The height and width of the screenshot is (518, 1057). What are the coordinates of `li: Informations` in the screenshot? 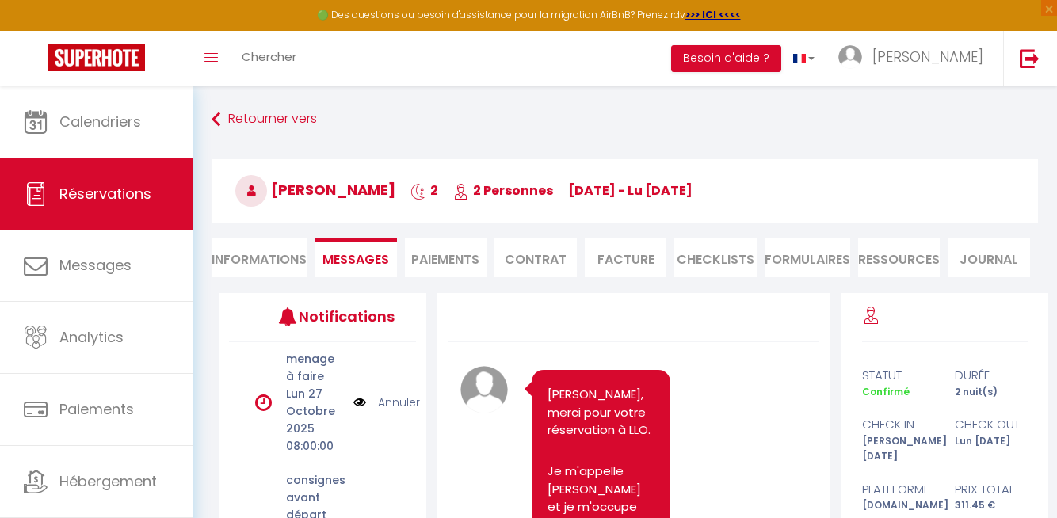 It's located at (259, 257).